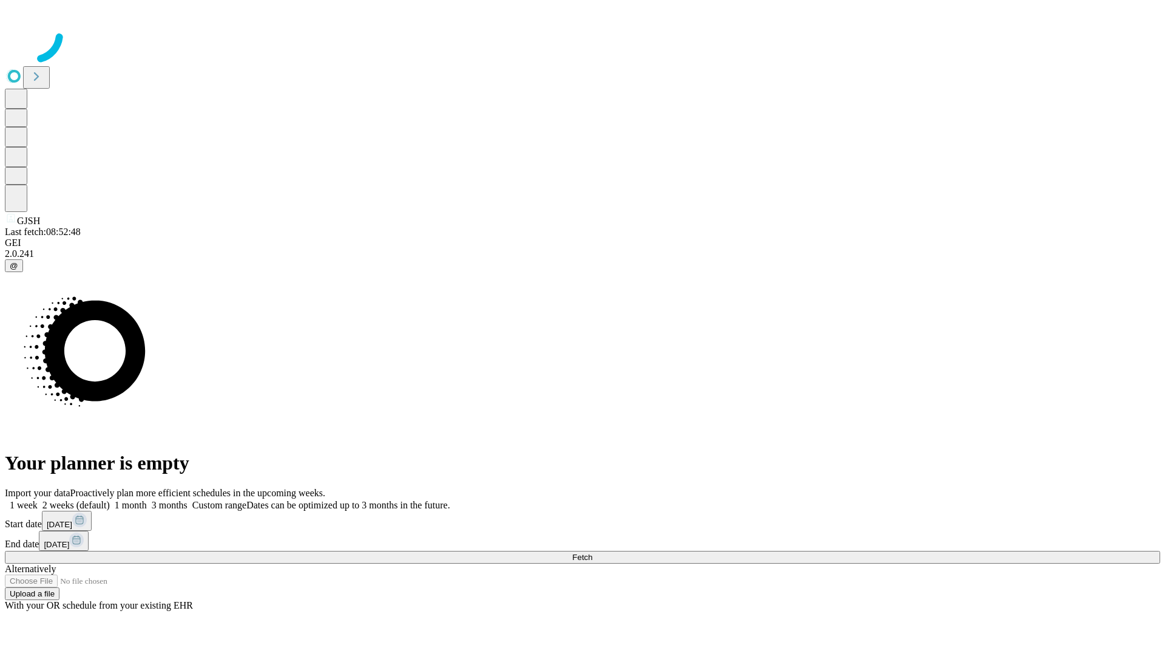 The image size is (1165, 656). What do you see at coordinates (583, 463) in the screenshot?
I see `h1: Your planner is empty` at bounding box center [583, 463].